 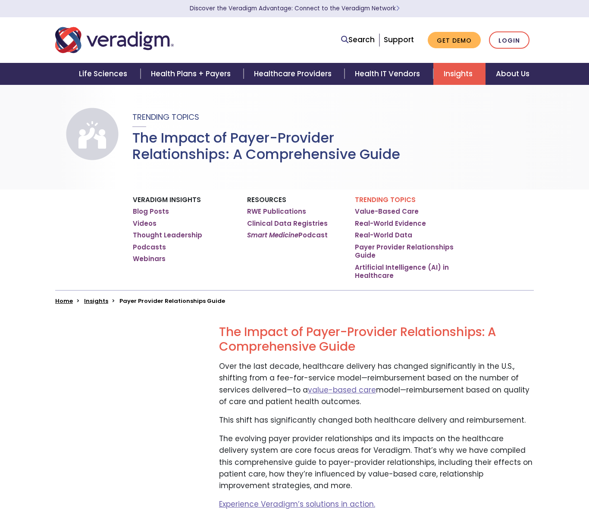 What do you see at coordinates (383, 235) in the screenshot?
I see `a: Real-World Data` at bounding box center [383, 235].